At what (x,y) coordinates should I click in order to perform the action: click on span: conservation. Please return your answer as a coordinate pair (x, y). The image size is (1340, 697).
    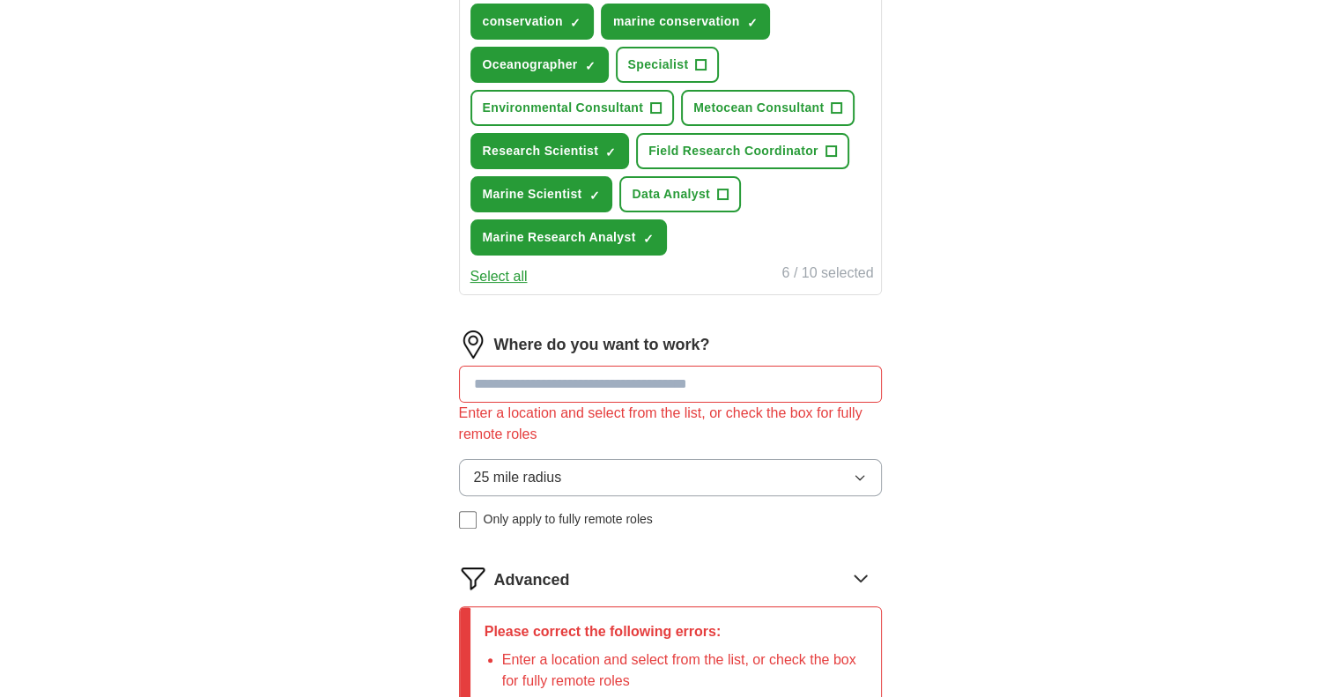
    Looking at the image, I should click on (522, 21).